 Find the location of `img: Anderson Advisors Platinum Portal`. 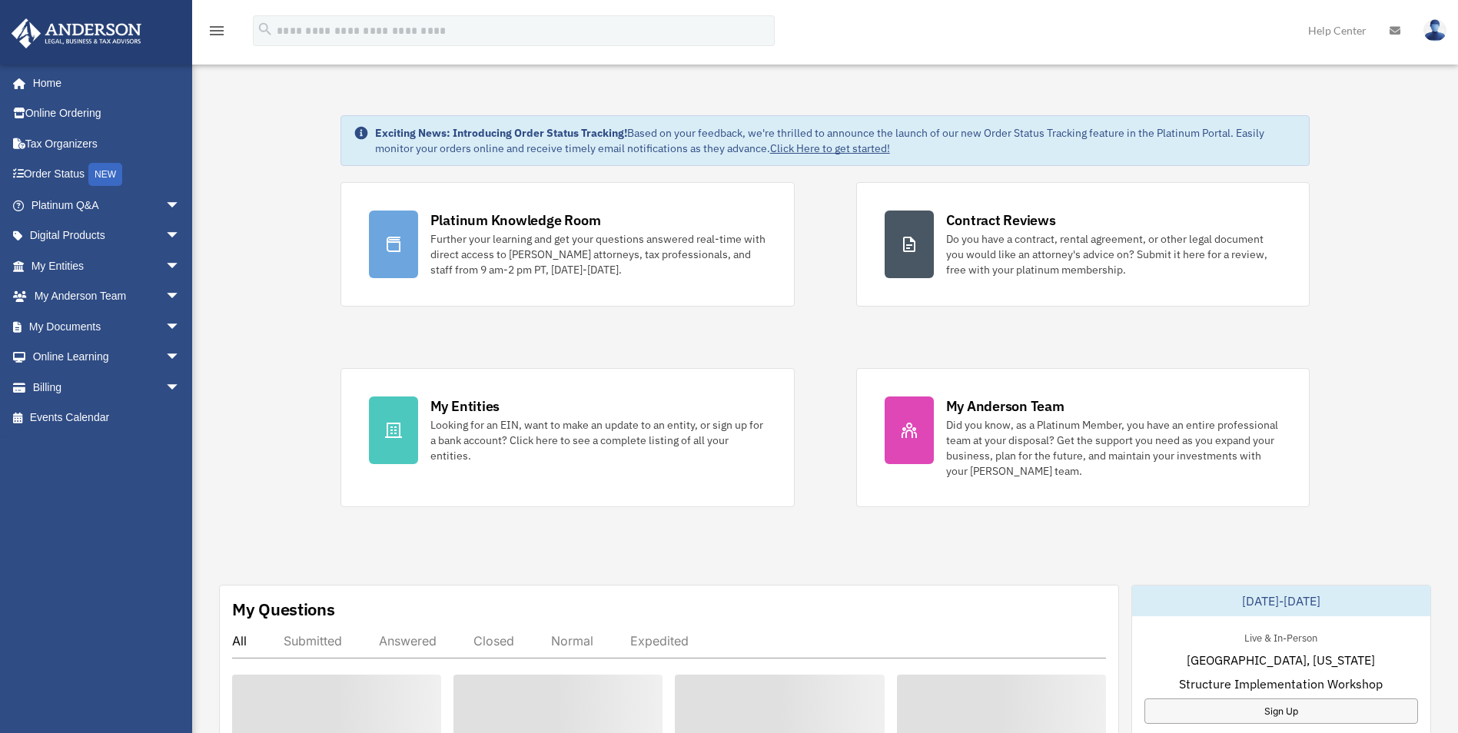

img: Anderson Advisors Platinum Portal is located at coordinates (76, 33).